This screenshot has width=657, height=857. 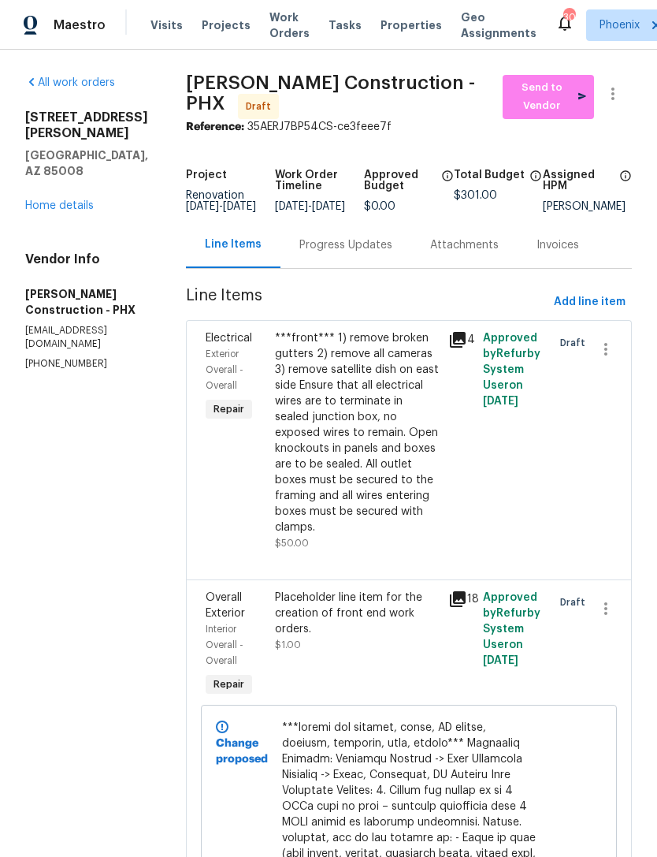 What do you see at coordinates (409, 127) in the screenshot?
I see `div: 35AERJ7BP54CS-ce3feee7f` at bounding box center [409, 127].